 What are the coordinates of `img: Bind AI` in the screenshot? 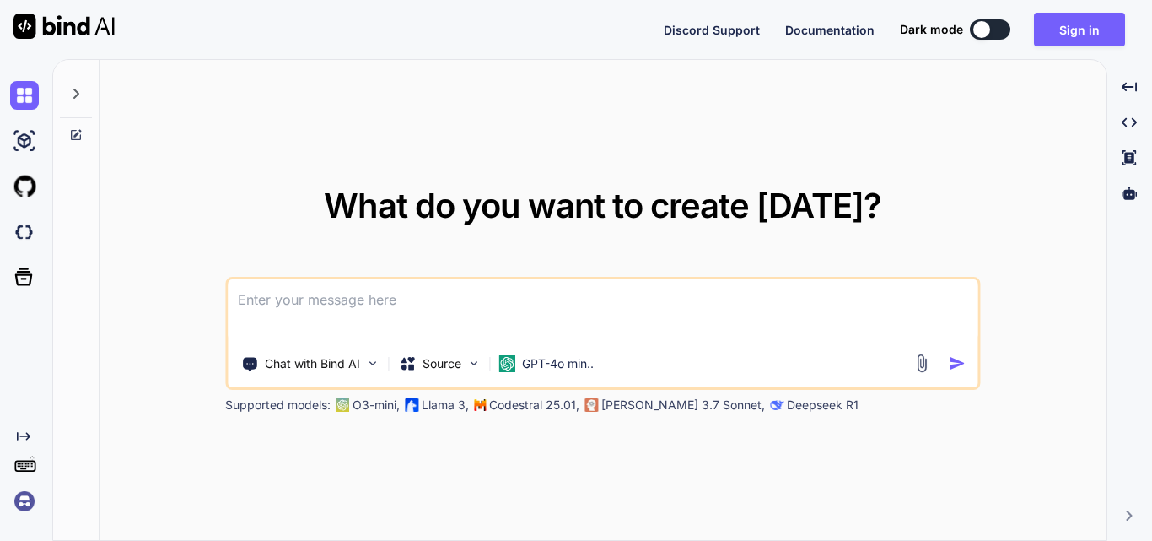 It's located at (64, 26).